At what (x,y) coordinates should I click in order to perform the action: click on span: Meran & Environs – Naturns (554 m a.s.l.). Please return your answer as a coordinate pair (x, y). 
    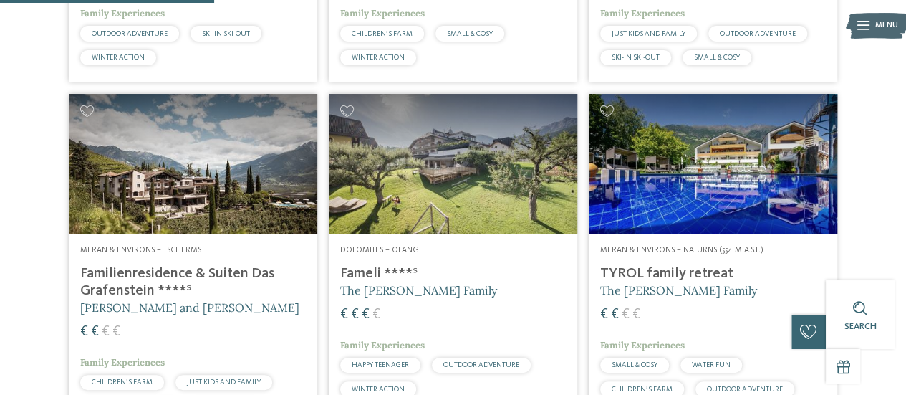
    Looking at the image, I should click on (682, 250).